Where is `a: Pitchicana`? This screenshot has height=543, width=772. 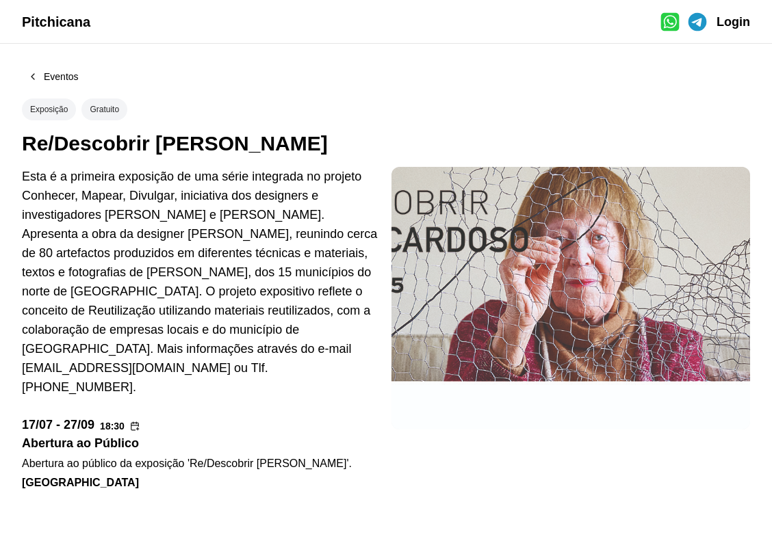
a: Pitchicana is located at coordinates (56, 22).